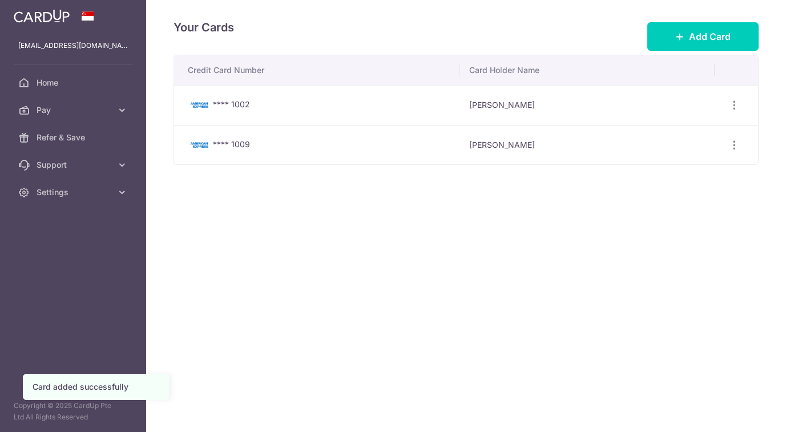  I want to click on h4: Your Cards, so click(204, 27).